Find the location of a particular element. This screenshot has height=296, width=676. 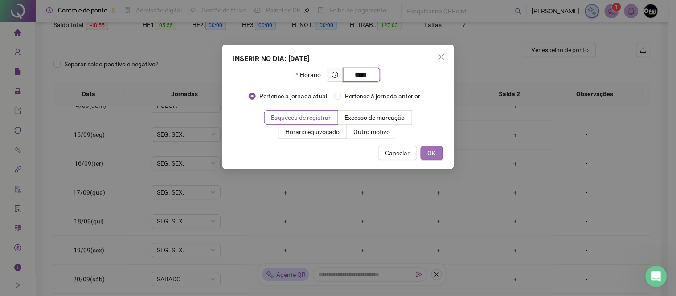

span: Horário equivocado is located at coordinates (313, 132).